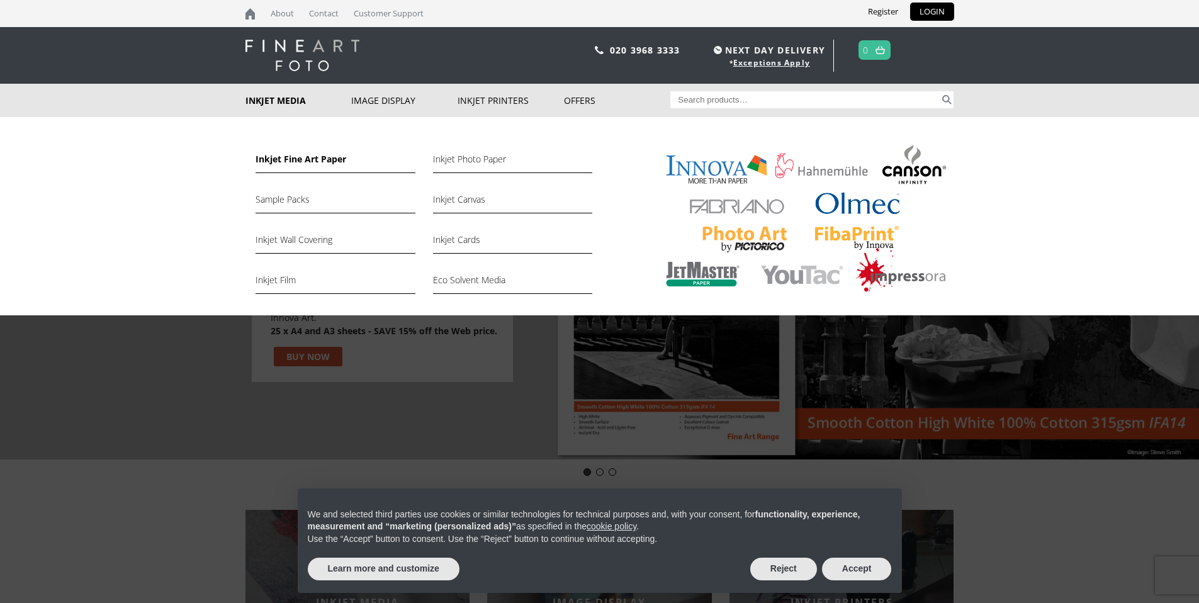 This screenshot has width=1199, height=603. Describe the element at coordinates (718, 50) in the screenshot. I see `img: time.svg` at that location.